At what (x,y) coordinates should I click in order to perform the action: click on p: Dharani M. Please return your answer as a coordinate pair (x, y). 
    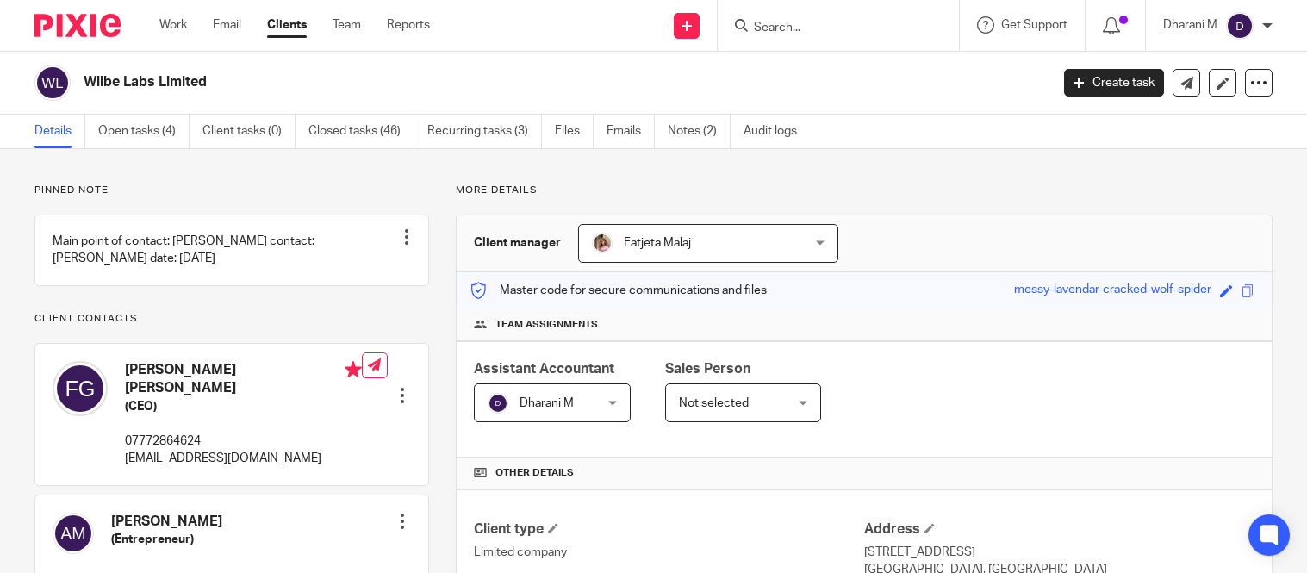
    Looking at the image, I should click on (1190, 25).